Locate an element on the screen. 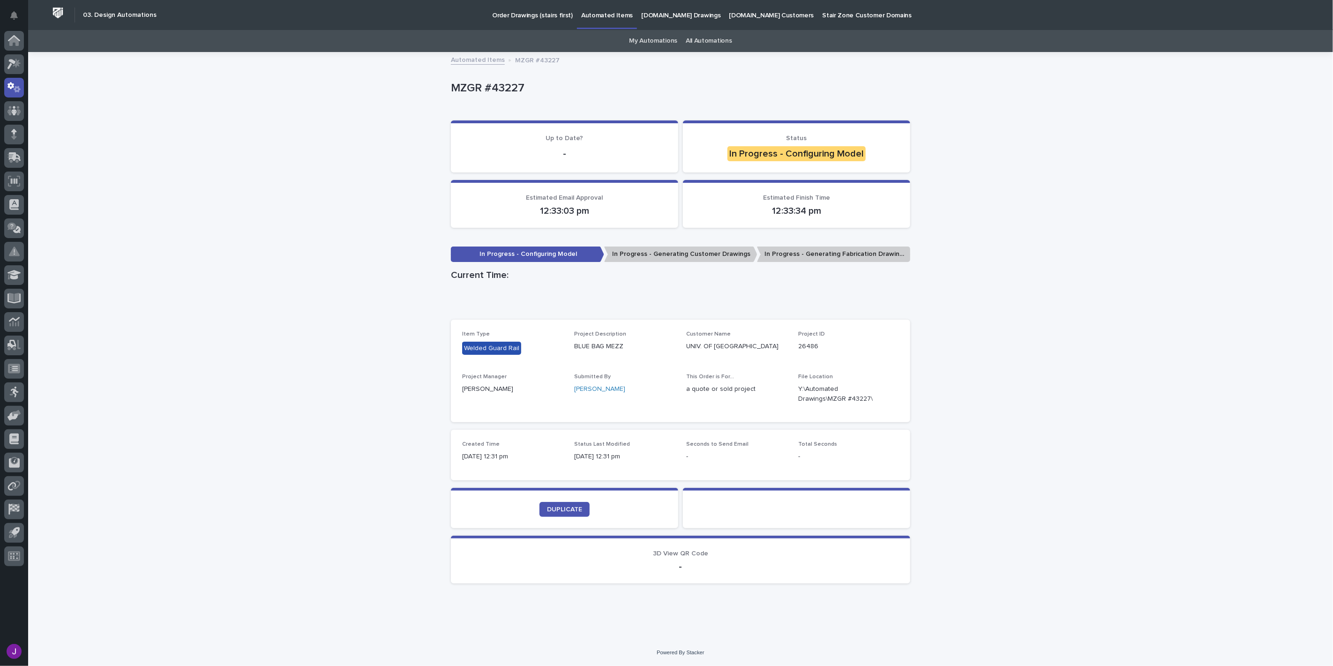 The height and width of the screenshot is (666, 1333). a: DUPLICATE is located at coordinates (564, 510).